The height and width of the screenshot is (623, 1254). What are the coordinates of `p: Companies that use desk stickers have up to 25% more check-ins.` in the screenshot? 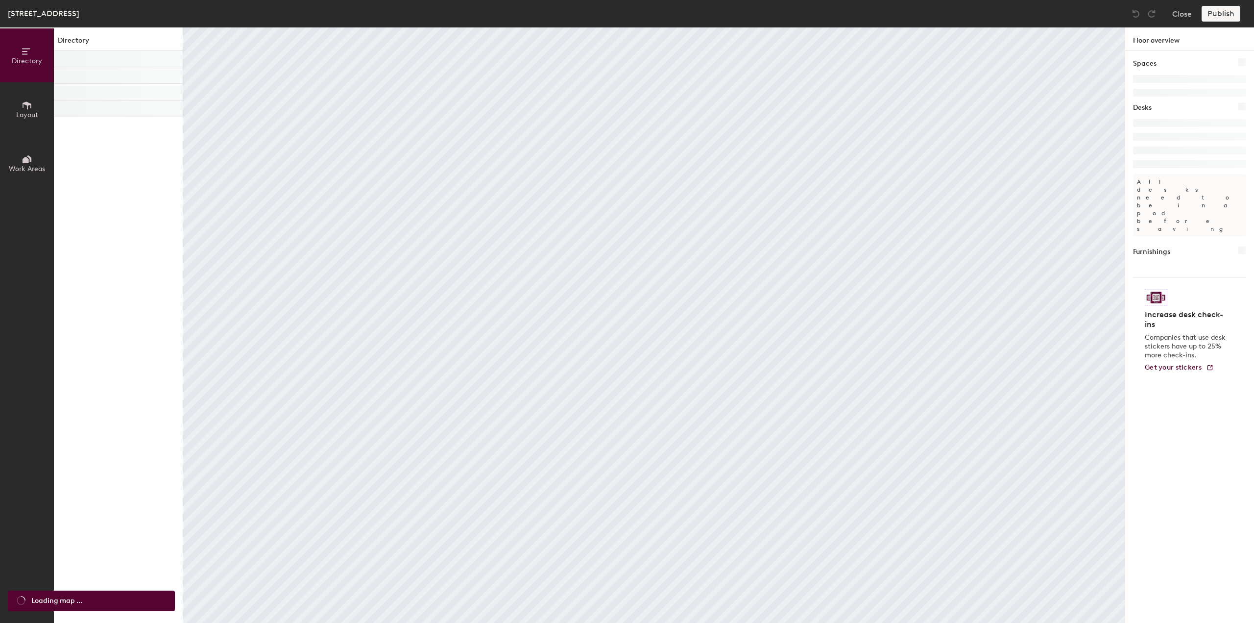 It's located at (1187, 346).